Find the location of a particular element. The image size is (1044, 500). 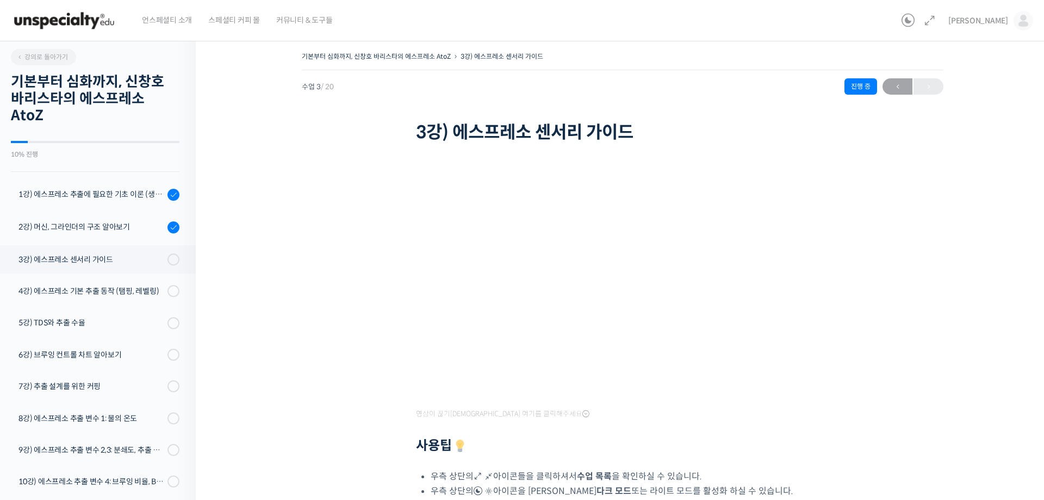

div: 6강) 브루잉 컨트롤 차트 알아보기 is located at coordinates (91, 355).